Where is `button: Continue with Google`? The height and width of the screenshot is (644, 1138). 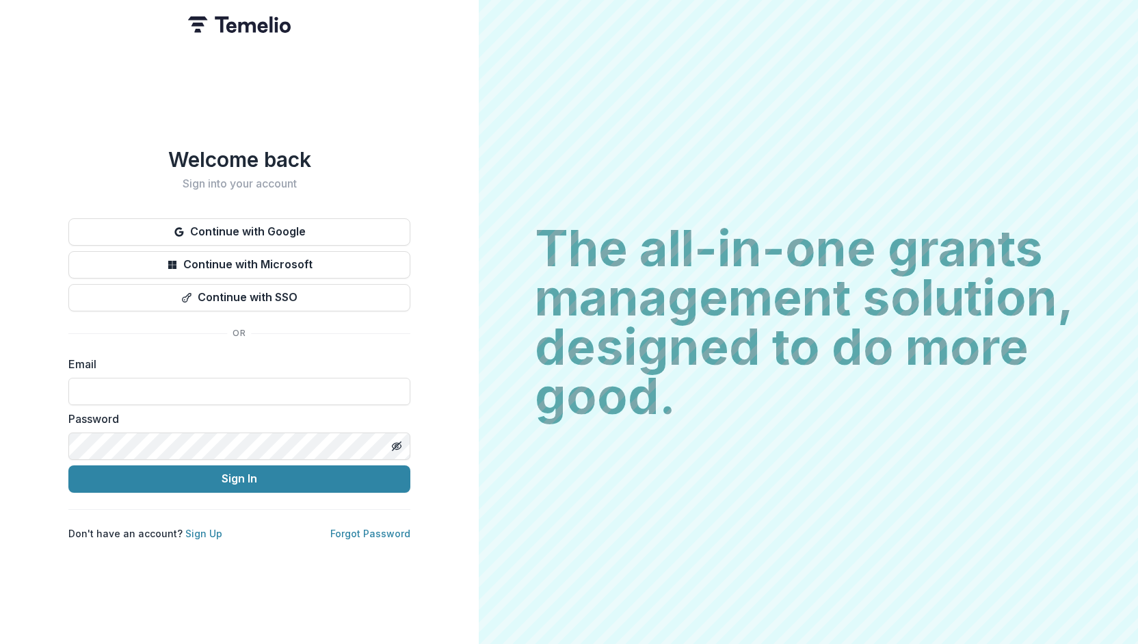
button: Continue with Google is located at coordinates (239, 232).